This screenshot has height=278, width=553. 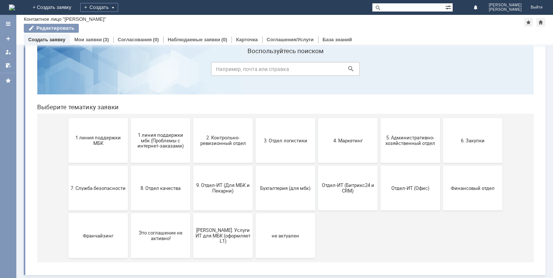 What do you see at coordinates (254, 40) in the screenshot?
I see `input: Например, почта или справка` at bounding box center [254, 40].